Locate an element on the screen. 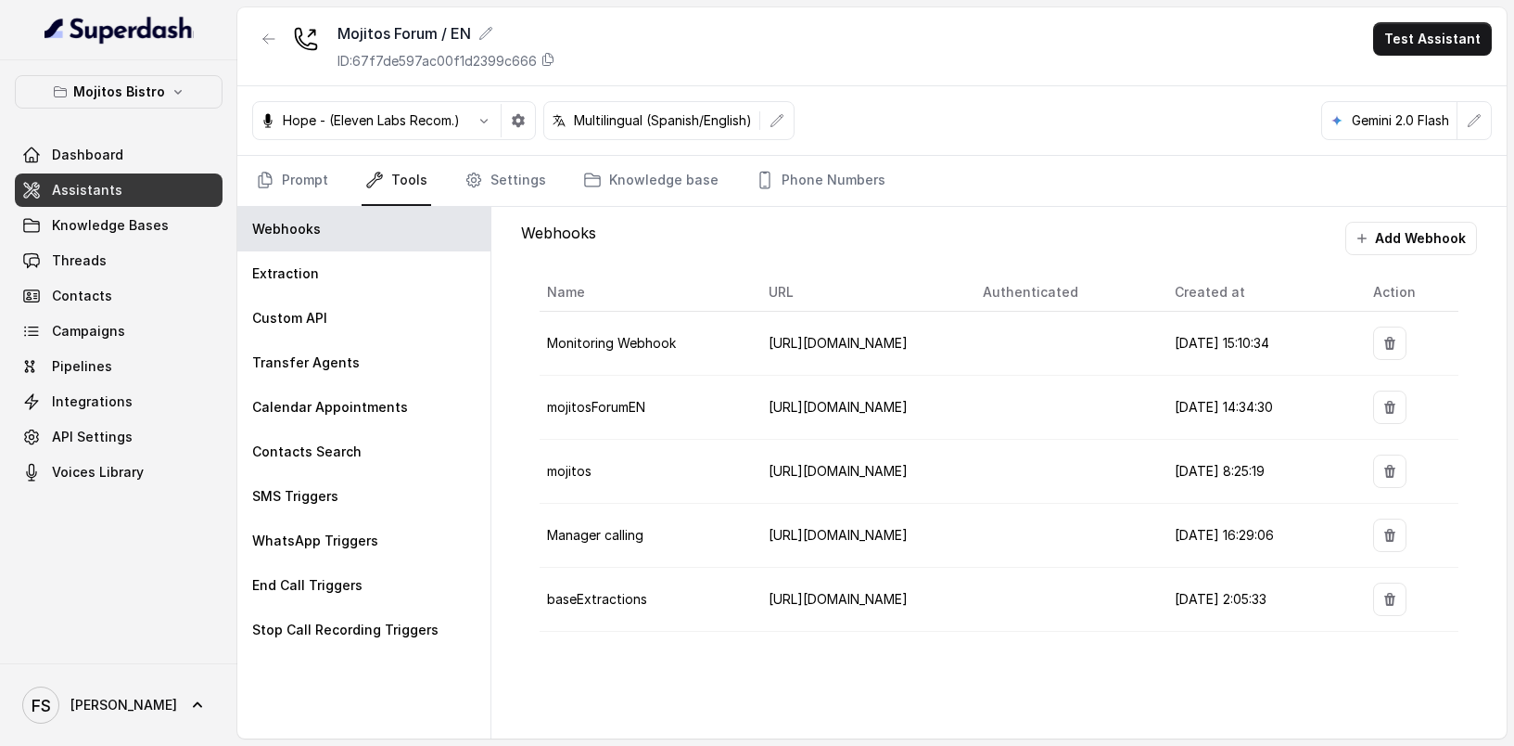 Image resolution: width=1514 pixels, height=746 pixels. span: Pipelines is located at coordinates (82, 366).